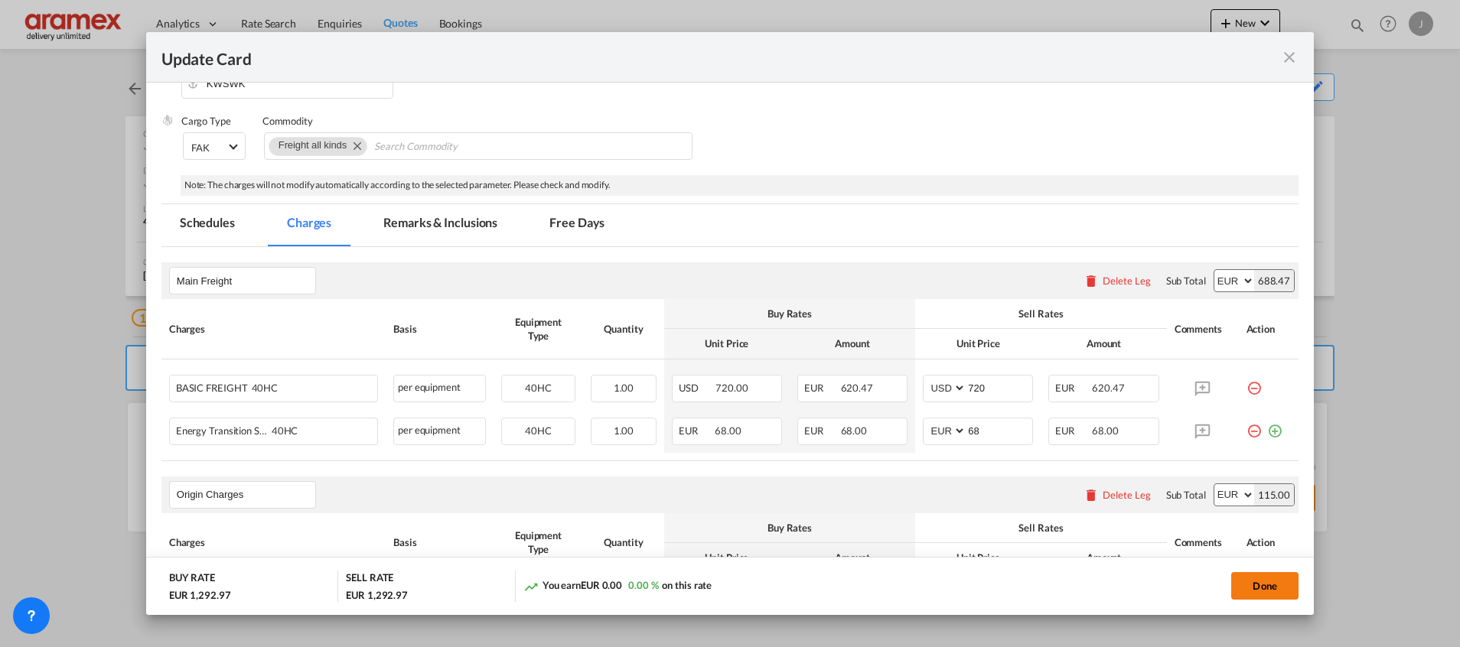 Image resolution: width=1460 pixels, height=647 pixels. Describe the element at coordinates (1275, 426) in the screenshot. I see `md-icon: icon-plus-circle-outline green-400-fg` at that location.